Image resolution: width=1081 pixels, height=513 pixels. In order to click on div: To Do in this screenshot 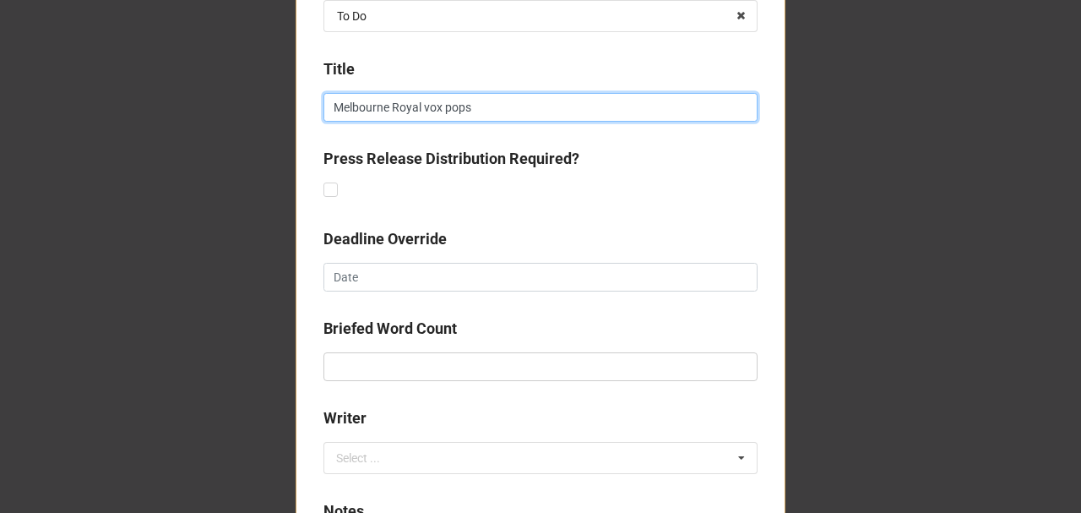, I will do `click(351, 16)`.